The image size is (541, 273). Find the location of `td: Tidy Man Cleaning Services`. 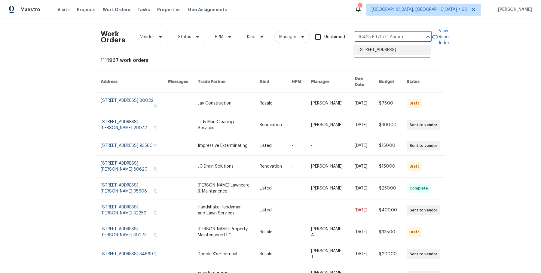

td: Tidy Man Cleaning Services is located at coordinates (223, 125).